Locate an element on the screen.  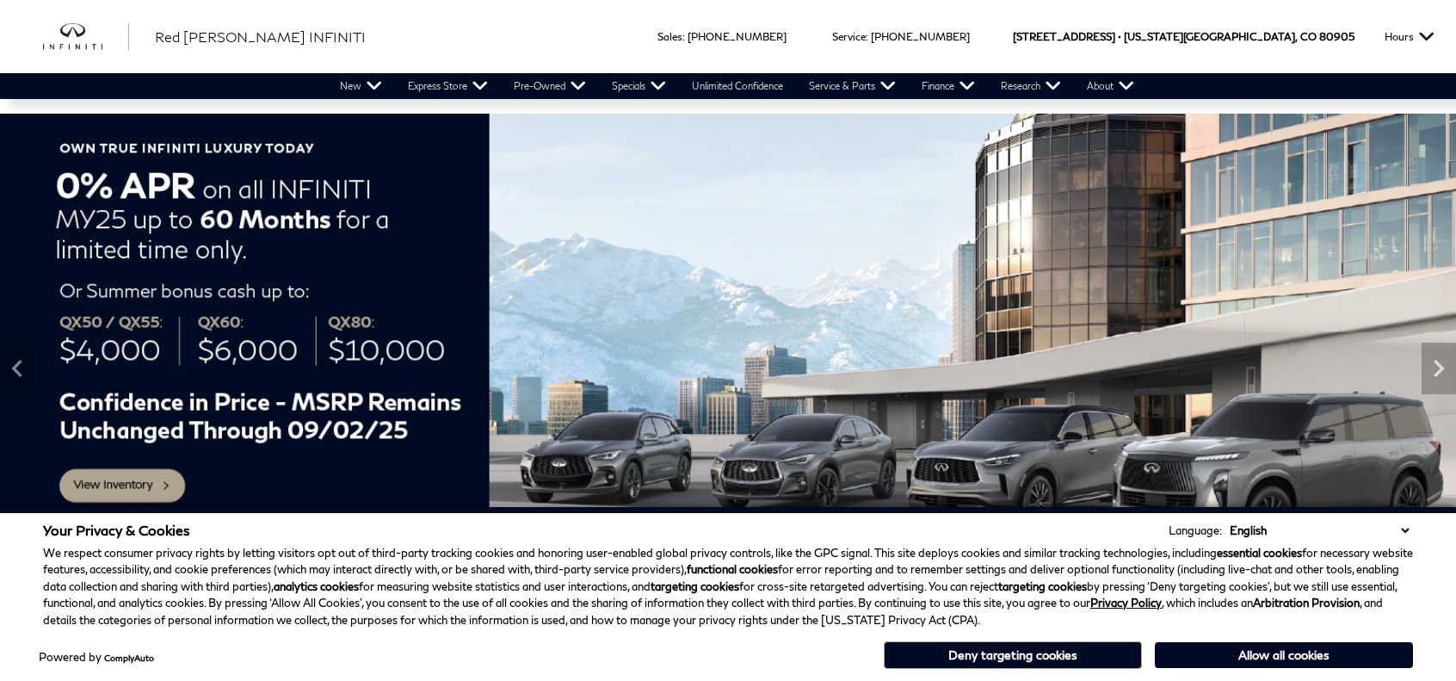
div: Powered by is located at coordinates (96, 657).